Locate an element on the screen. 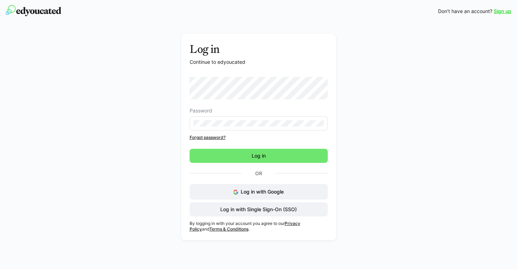  button: Log in is located at coordinates (259, 156).